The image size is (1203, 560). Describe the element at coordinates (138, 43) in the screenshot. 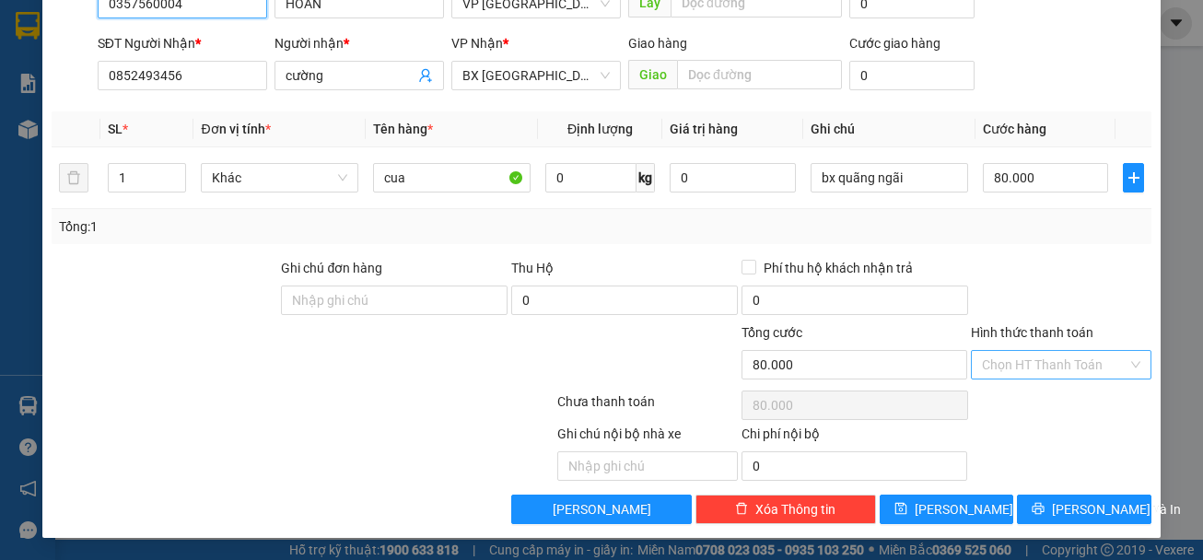

I see `li: Cúc Tùng Limousine` at that location.